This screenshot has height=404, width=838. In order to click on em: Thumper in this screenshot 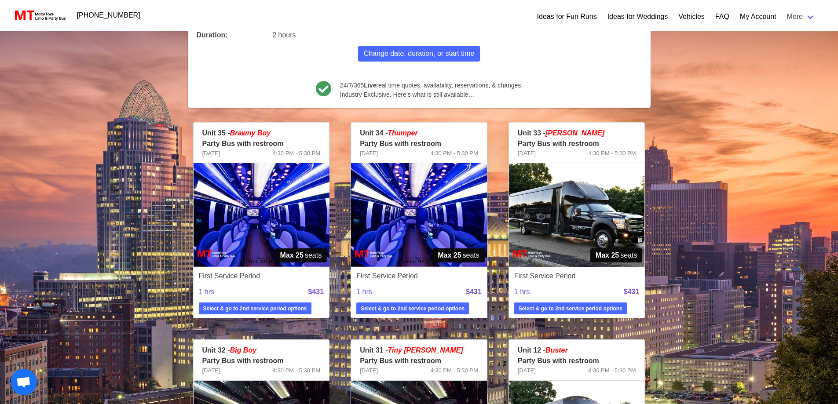, I will do `click(402, 133)`.